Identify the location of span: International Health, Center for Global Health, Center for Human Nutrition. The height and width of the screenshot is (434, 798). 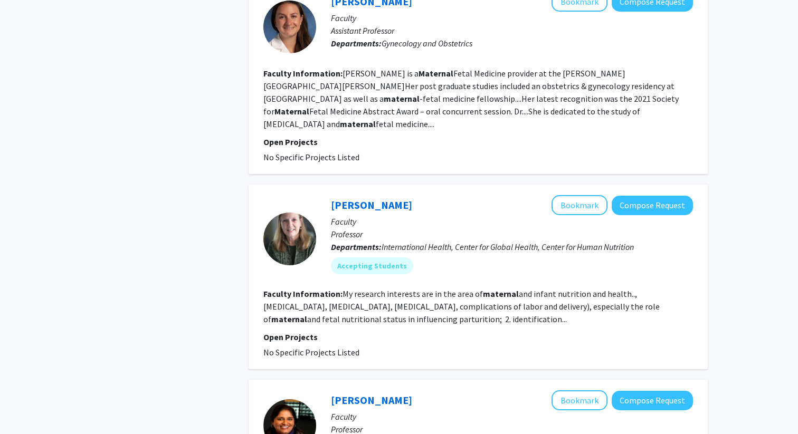
(507, 247).